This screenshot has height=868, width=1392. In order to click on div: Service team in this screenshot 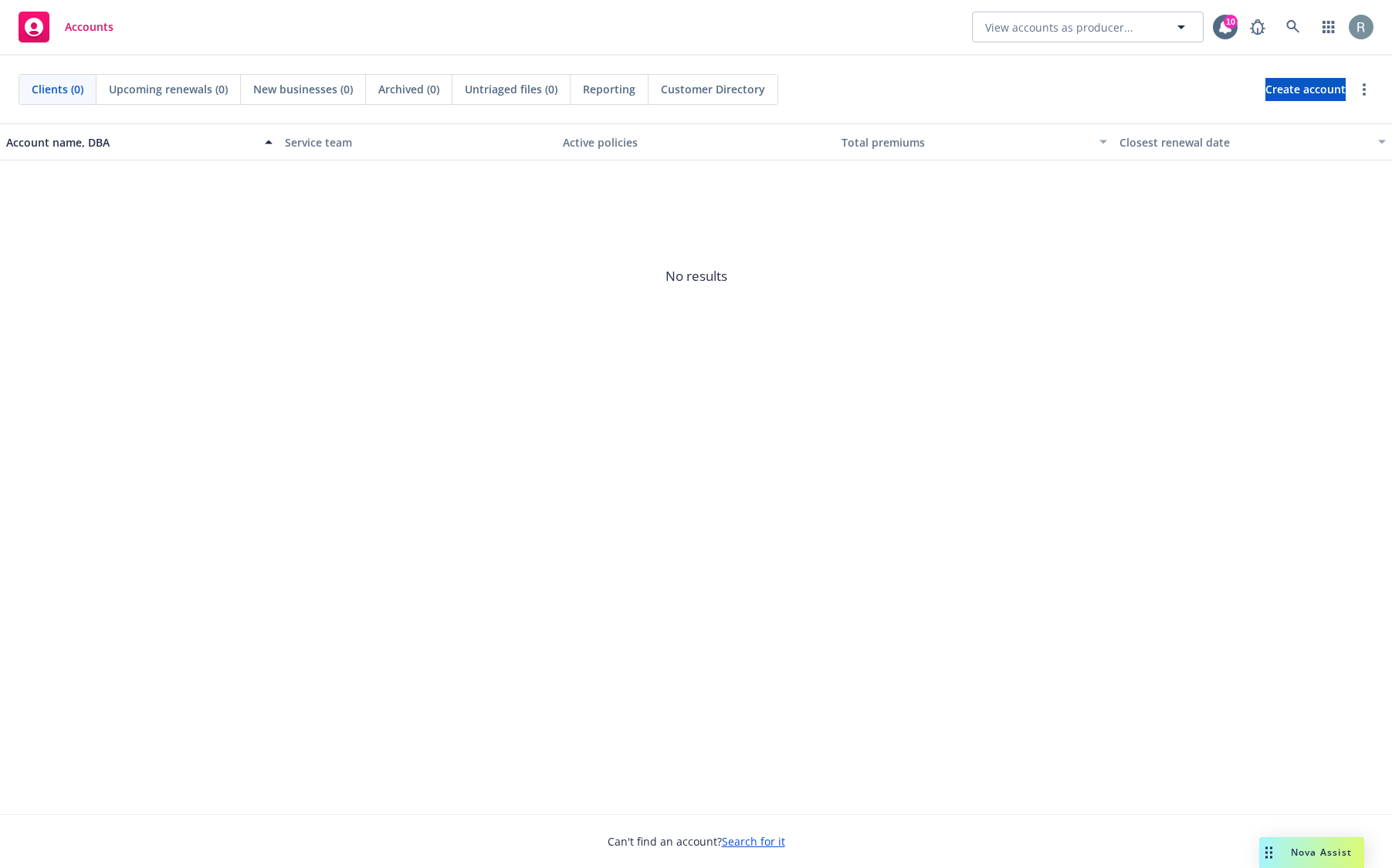, I will do `click(417, 142)`.